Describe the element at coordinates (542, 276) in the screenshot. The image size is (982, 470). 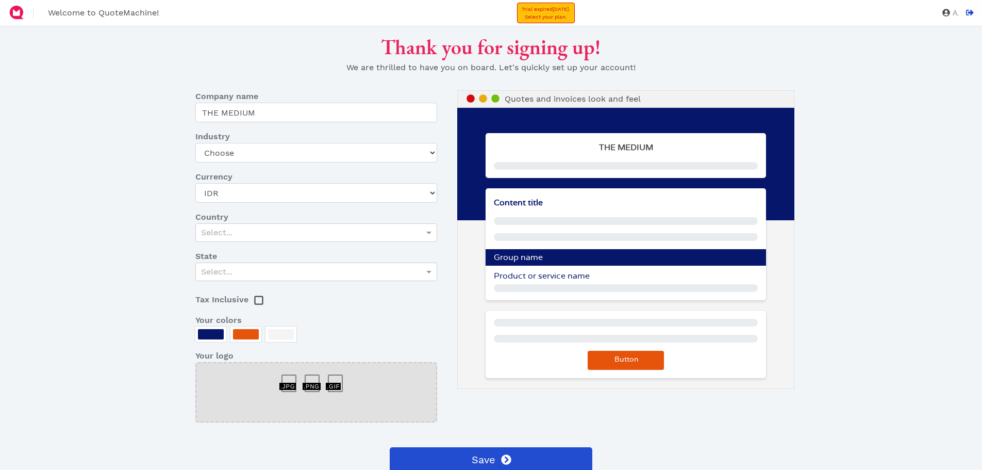
I see `span: Product or service name` at that location.